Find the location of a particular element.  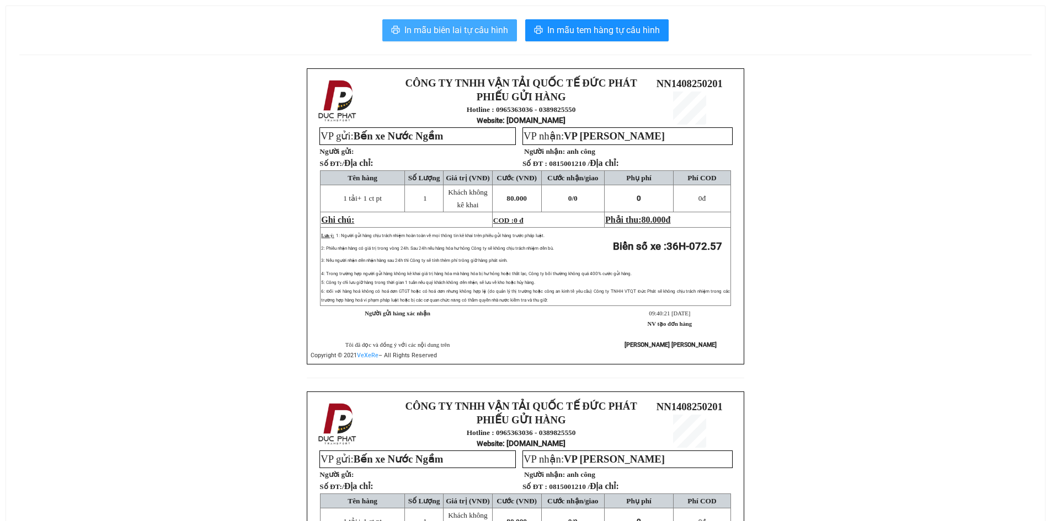

strong: NV tạo đơn hàng is located at coordinates (670, 324).